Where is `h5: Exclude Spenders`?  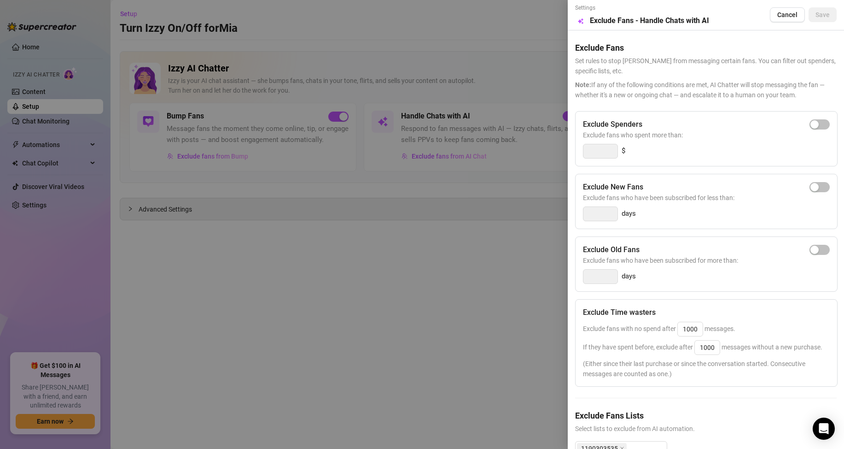 h5: Exclude Spenders is located at coordinates (613, 124).